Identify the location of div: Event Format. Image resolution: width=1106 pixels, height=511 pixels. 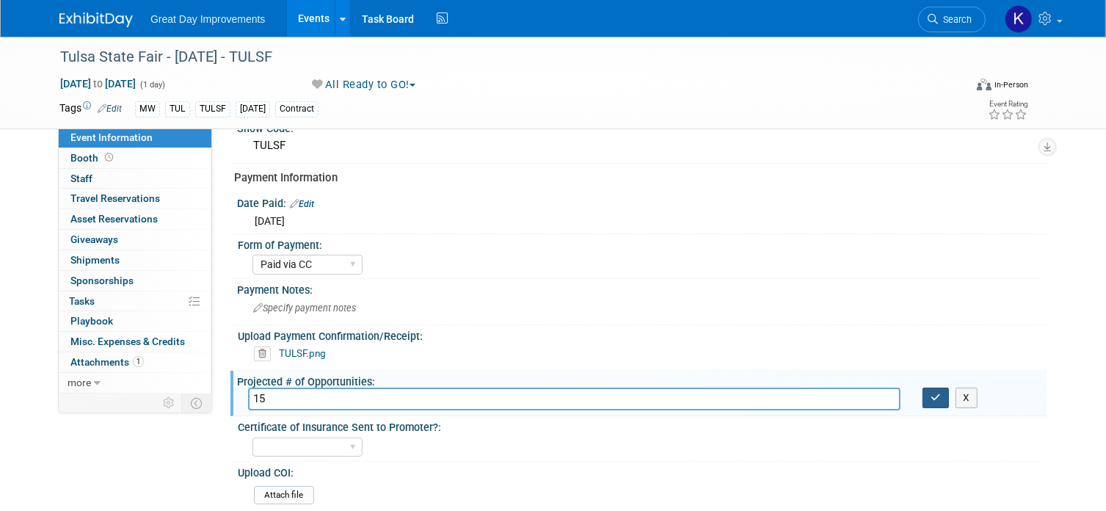
(956, 87).